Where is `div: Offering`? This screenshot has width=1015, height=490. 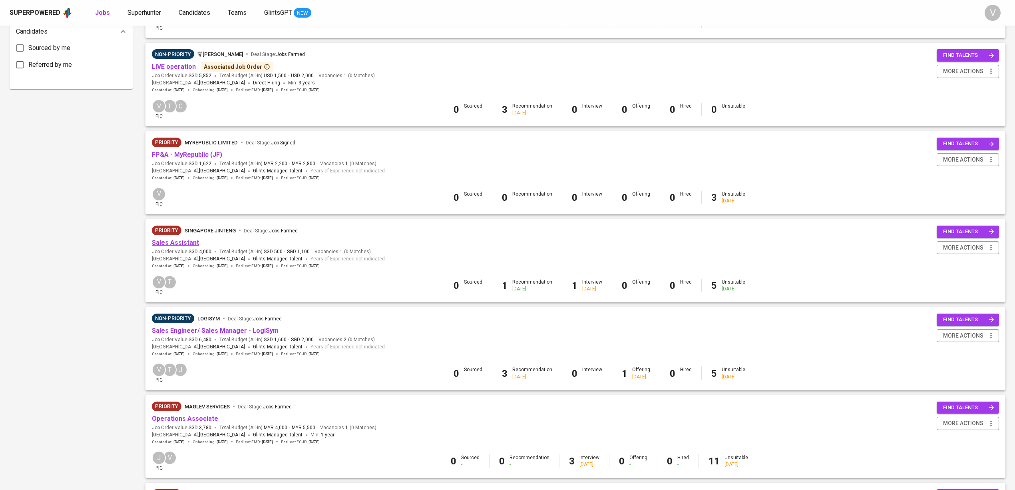 div: Offering is located at coordinates (641, 285).